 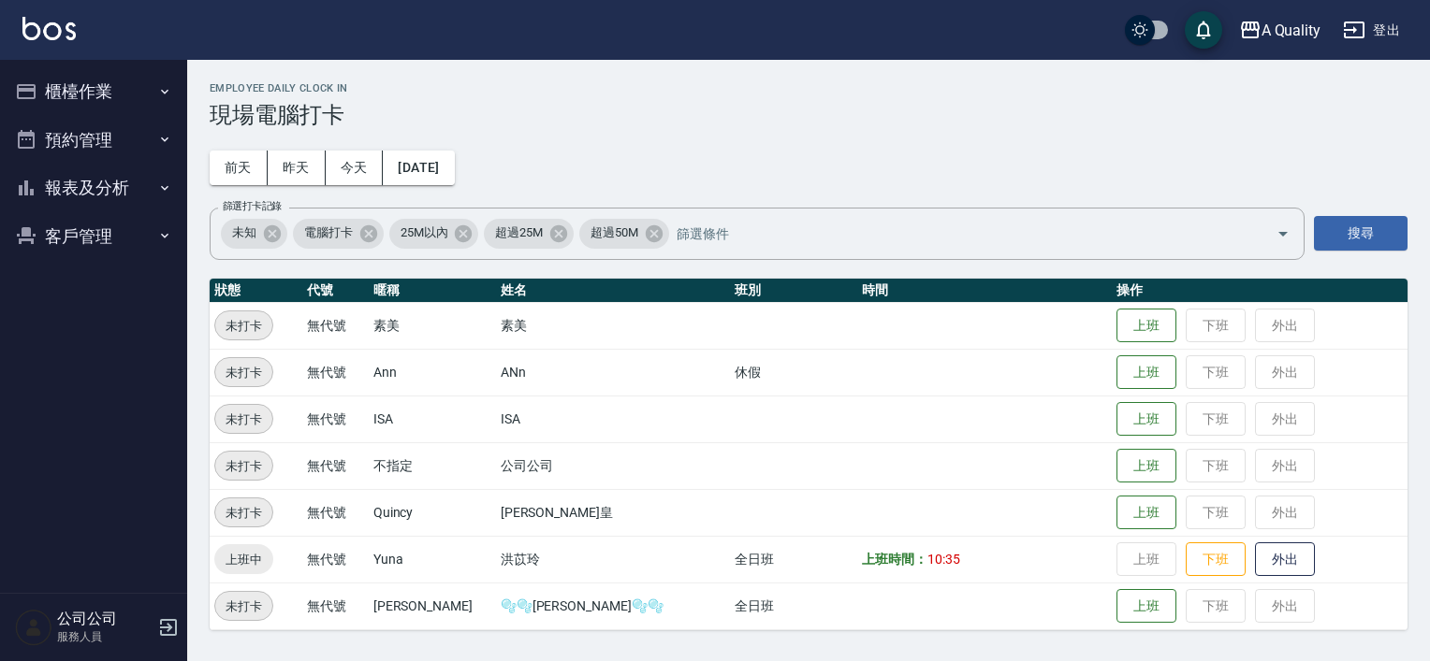 What do you see at coordinates (243, 559) in the screenshot?
I see `span: 上班中` at bounding box center [243, 559].